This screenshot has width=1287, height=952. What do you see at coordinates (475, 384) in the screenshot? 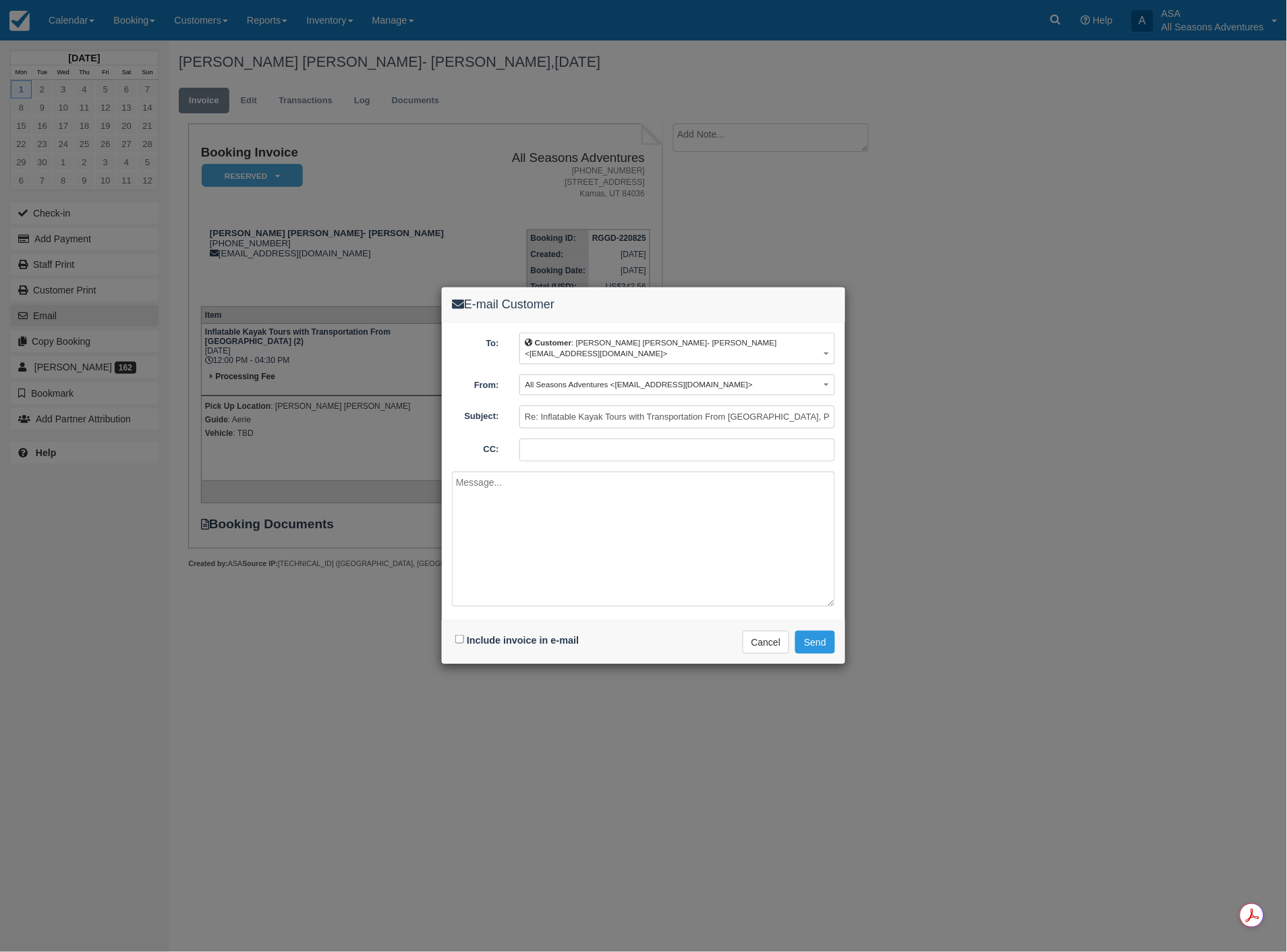
I see `label: From:` at bounding box center [475, 384].